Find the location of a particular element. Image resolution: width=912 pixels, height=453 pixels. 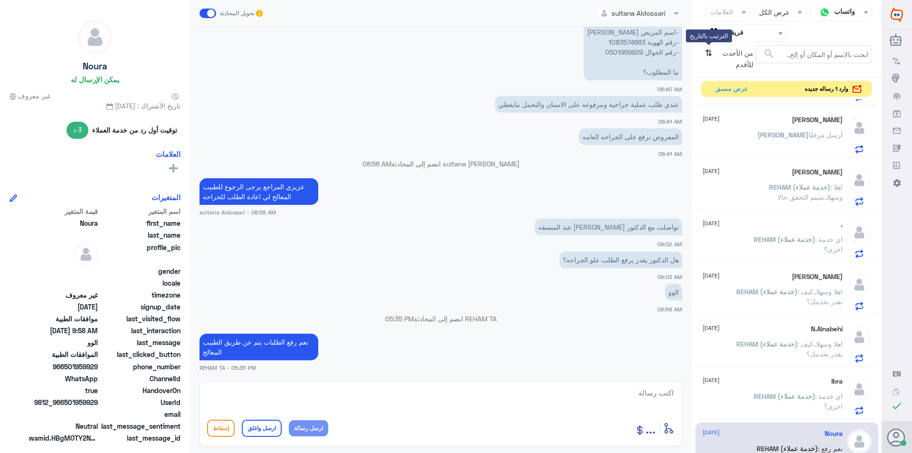

span: الموافقات الطبية is located at coordinates (63, 354).